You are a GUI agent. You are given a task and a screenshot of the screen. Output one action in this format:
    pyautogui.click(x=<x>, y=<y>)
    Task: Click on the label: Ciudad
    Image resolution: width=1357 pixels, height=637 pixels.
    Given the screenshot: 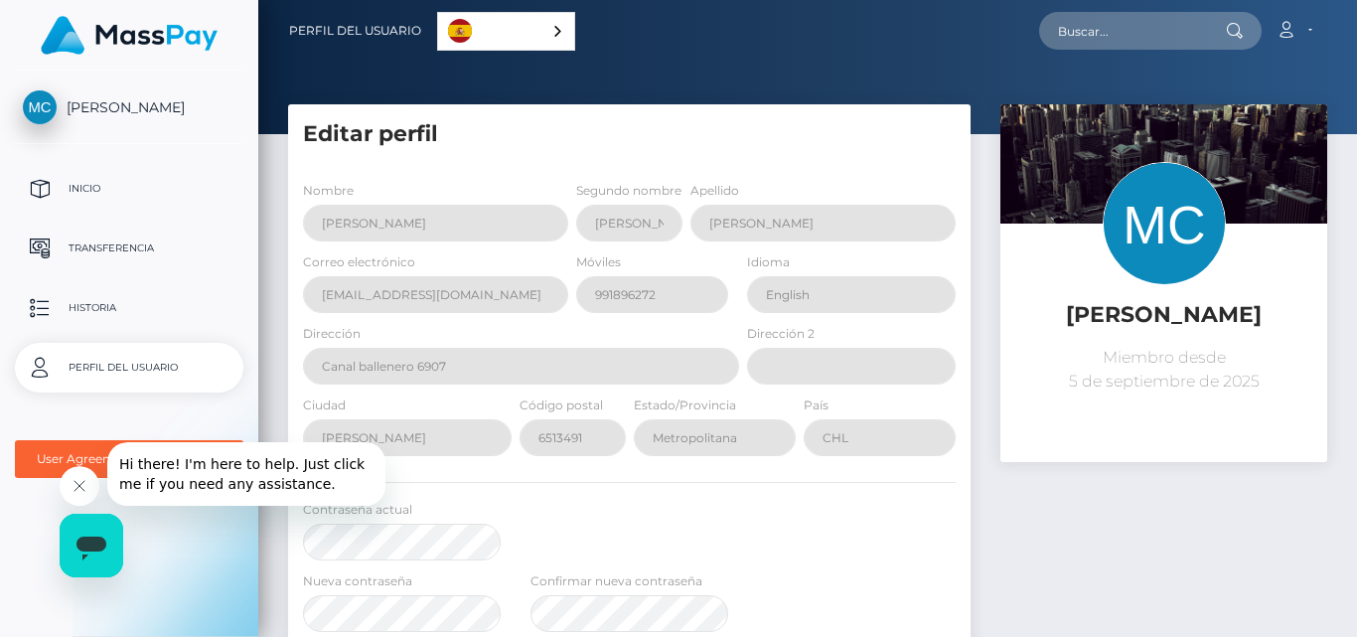 What is the action you would take?
    pyautogui.click(x=324, y=405)
    